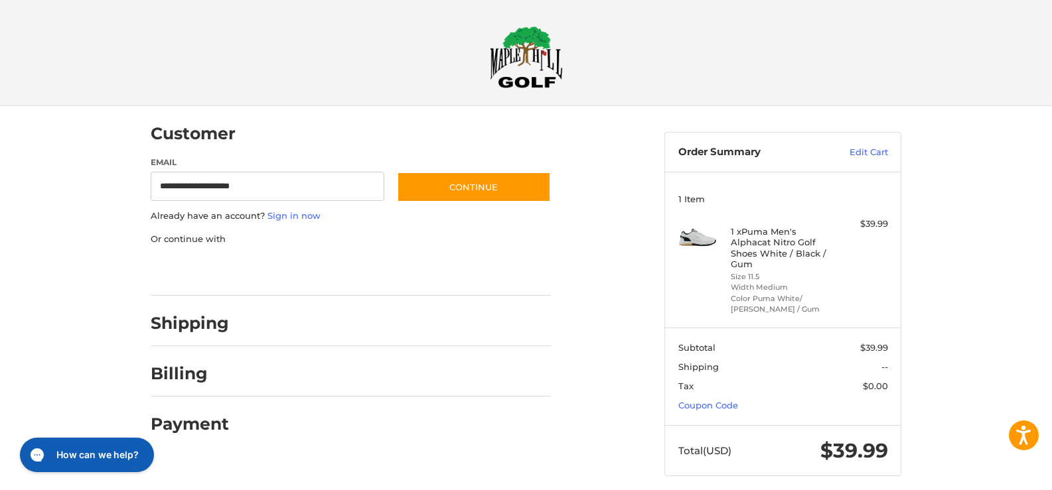  Describe the element at coordinates (705, 451) in the screenshot. I see `span: Total (USD)` at that location.